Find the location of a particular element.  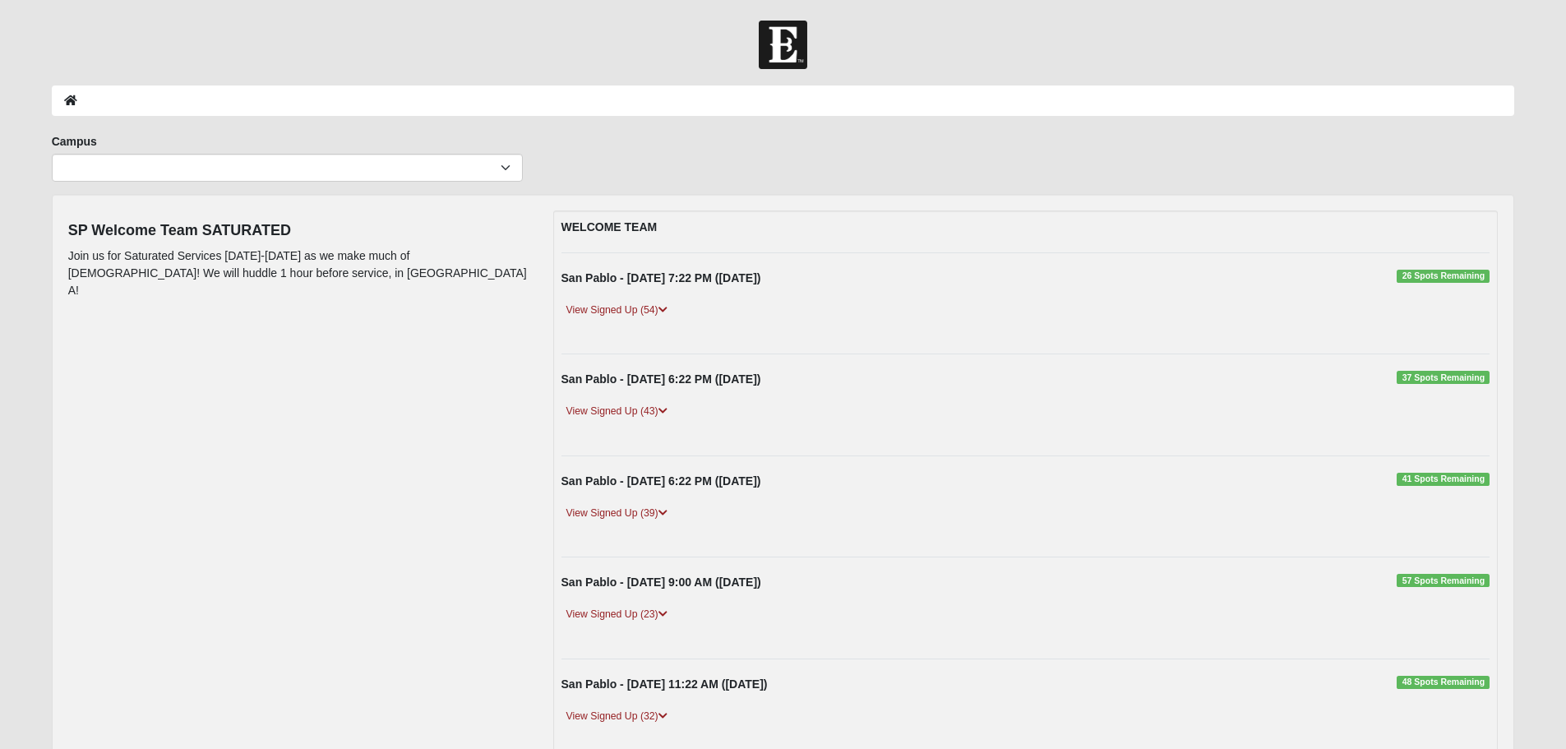

span: 41 Spots Remaining is located at coordinates (1443, 479).